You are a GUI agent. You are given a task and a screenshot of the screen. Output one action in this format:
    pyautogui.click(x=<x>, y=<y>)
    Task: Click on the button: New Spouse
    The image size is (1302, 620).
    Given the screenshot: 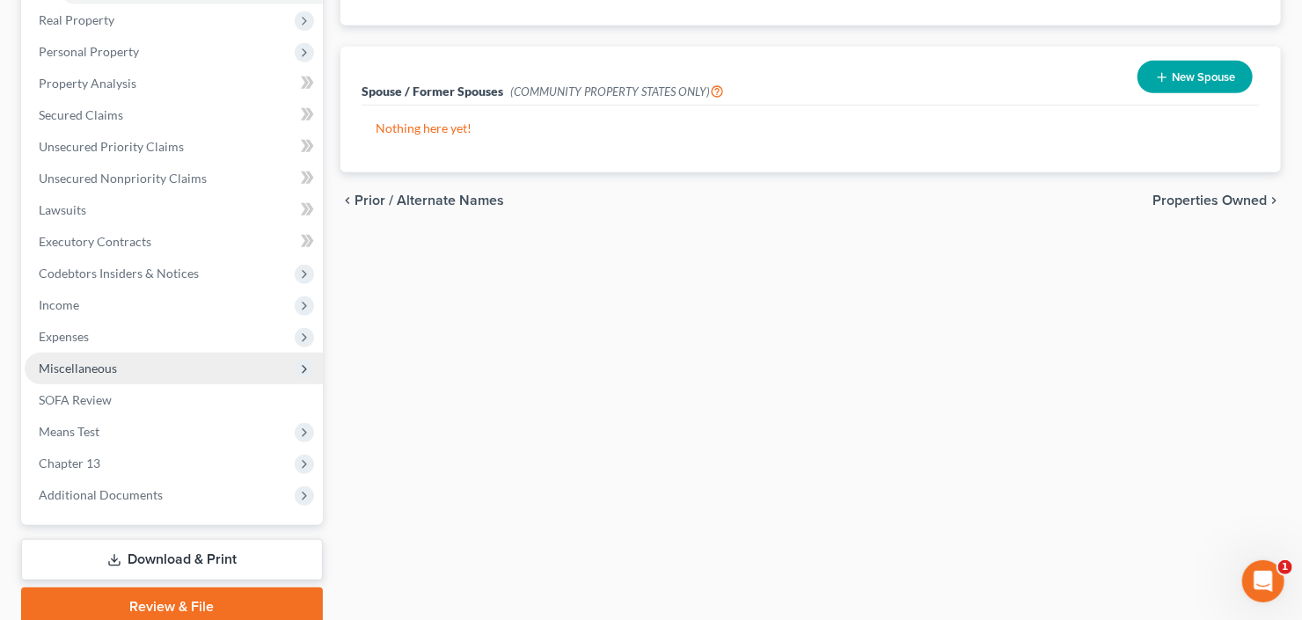 What is the action you would take?
    pyautogui.click(x=1195, y=77)
    